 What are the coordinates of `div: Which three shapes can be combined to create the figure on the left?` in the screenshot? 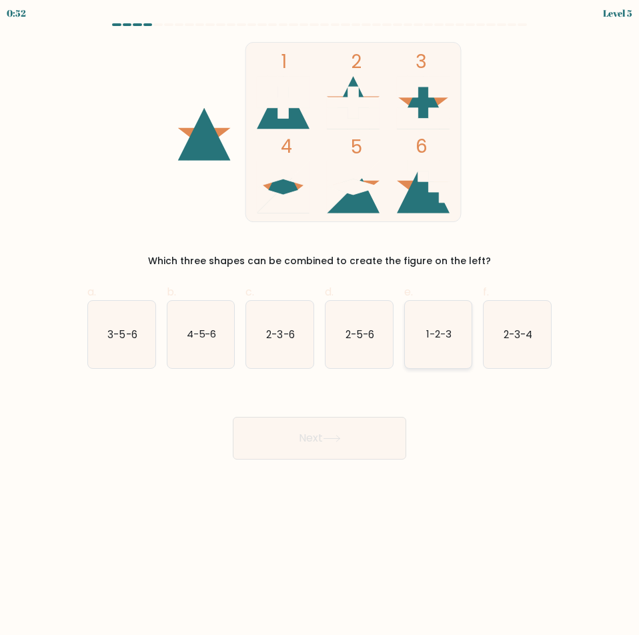 It's located at (320, 261).